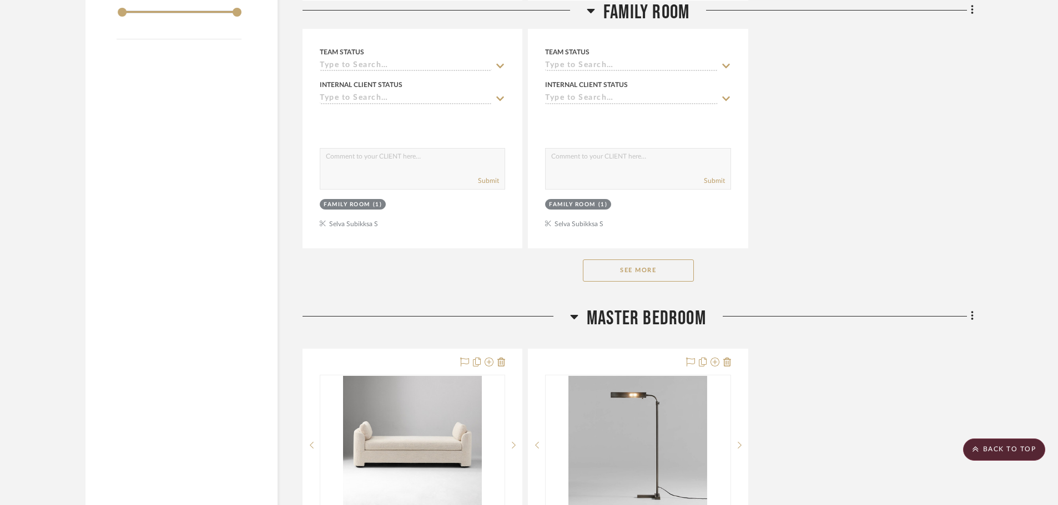  Describe the element at coordinates (638, 271) in the screenshot. I see `button: See More` at that location.